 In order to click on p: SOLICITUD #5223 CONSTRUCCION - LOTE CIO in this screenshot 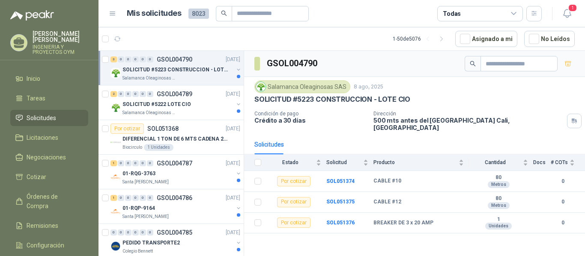, I will do `click(332, 99)`.